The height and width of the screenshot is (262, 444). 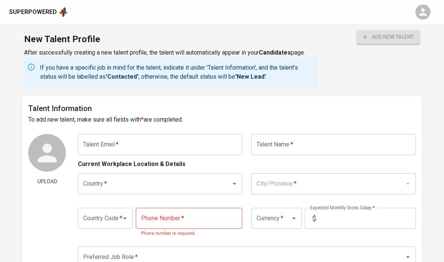 What do you see at coordinates (388, 37) in the screenshot?
I see `span: add new talent` at bounding box center [388, 37].